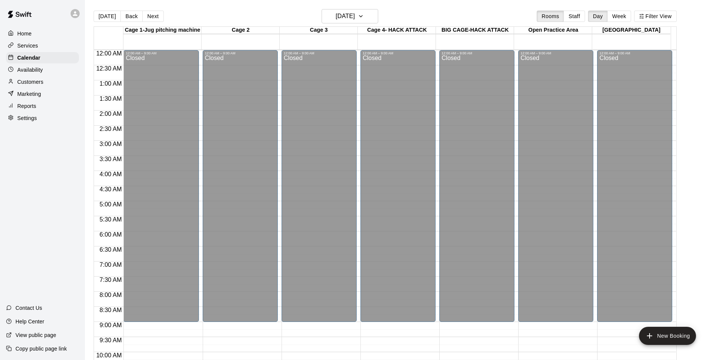 This screenshot has width=716, height=360. Describe the element at coordinates (111, 159) in the screenshot. I see `span: 3:30 AM` at that location.